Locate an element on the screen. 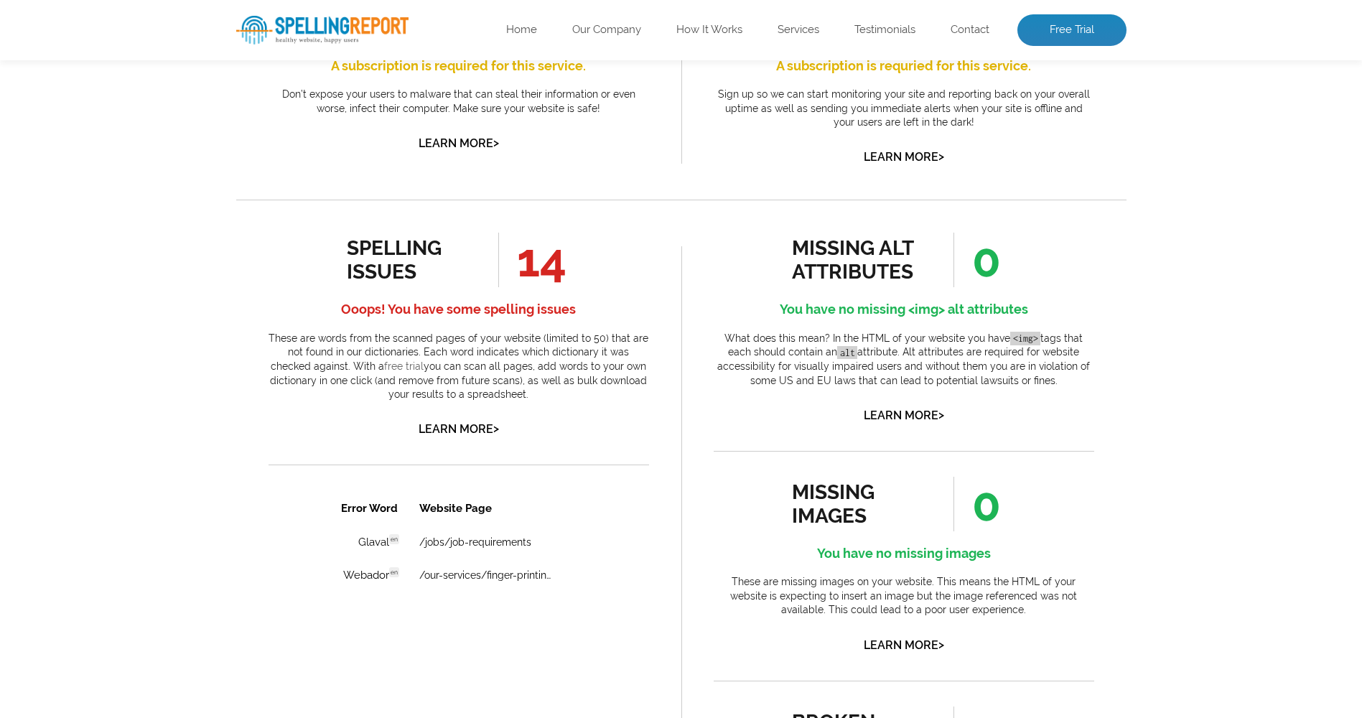  a: Home is located at coordinates (521, 30).